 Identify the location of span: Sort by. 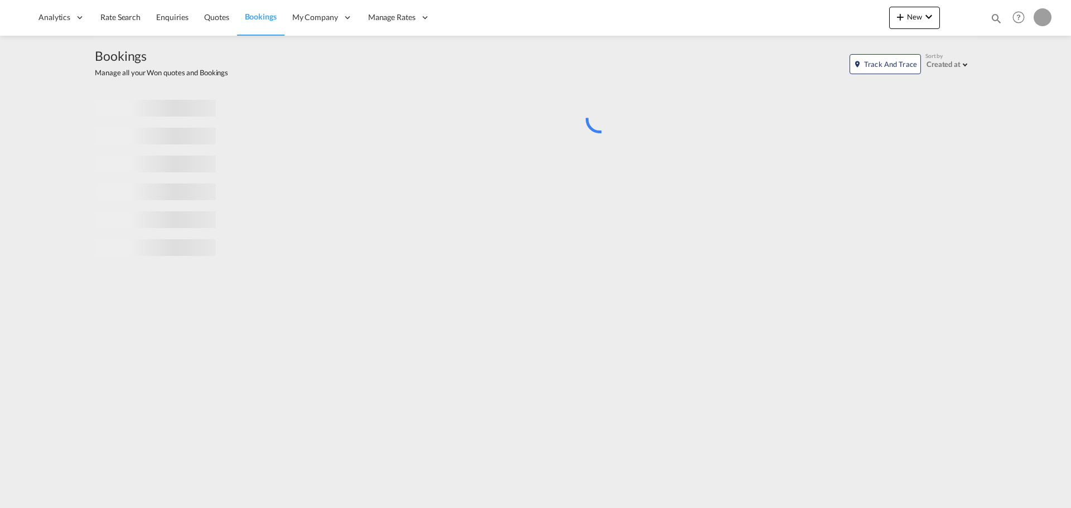
(934, 56).